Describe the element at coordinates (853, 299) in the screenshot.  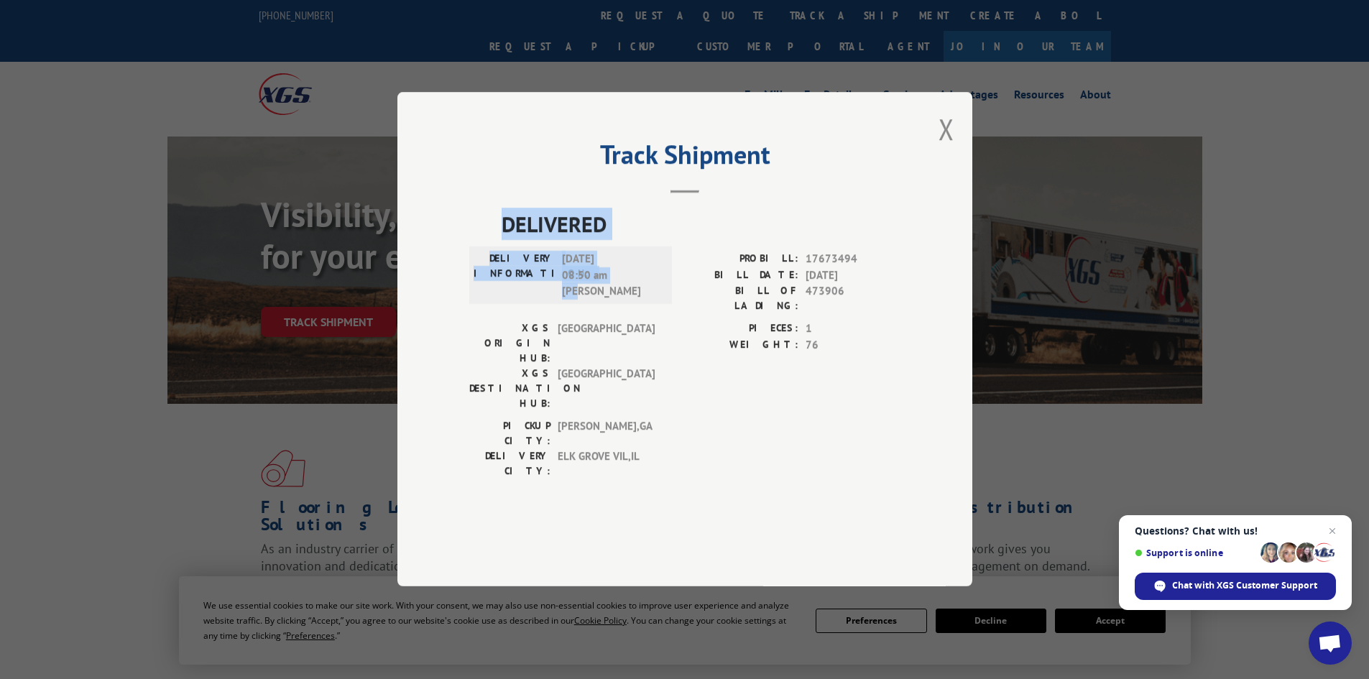
I see `span: 473906` at that location.